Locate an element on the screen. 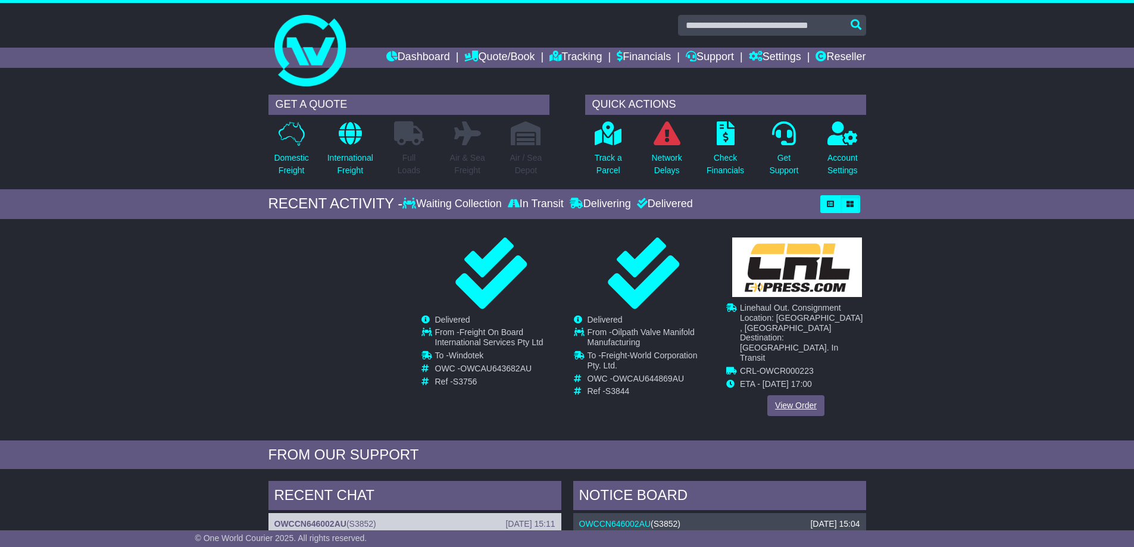 This screenshot has width=1134, height=547. p: Track a Parcel is located at coordinates (609, 164).